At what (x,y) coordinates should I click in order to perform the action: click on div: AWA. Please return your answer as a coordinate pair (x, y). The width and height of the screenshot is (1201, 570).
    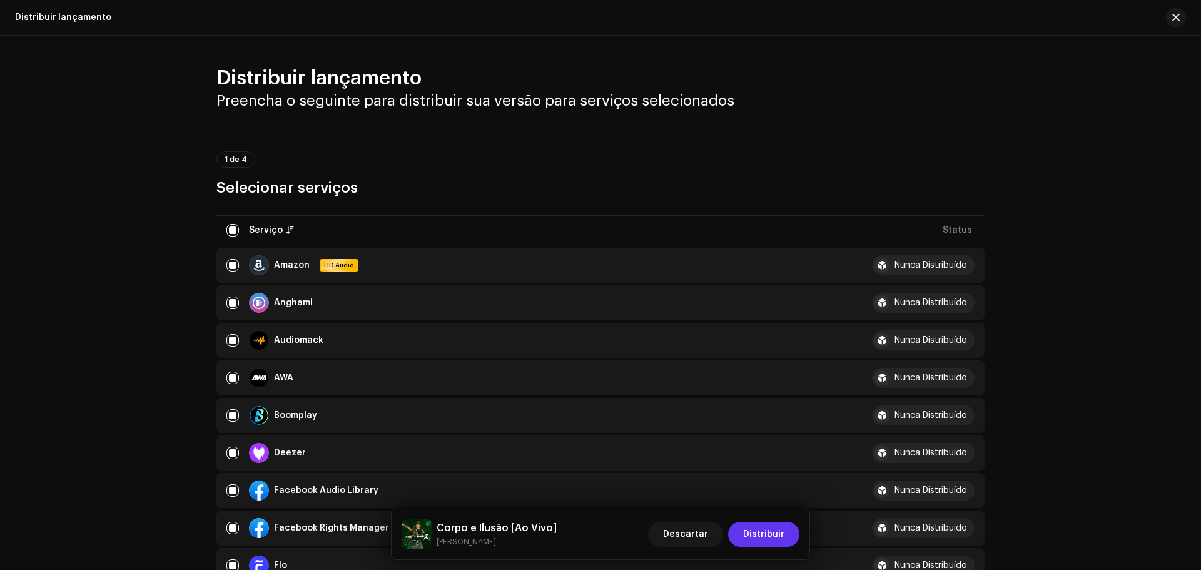
    Looking at the image, I should click on (283, 378).